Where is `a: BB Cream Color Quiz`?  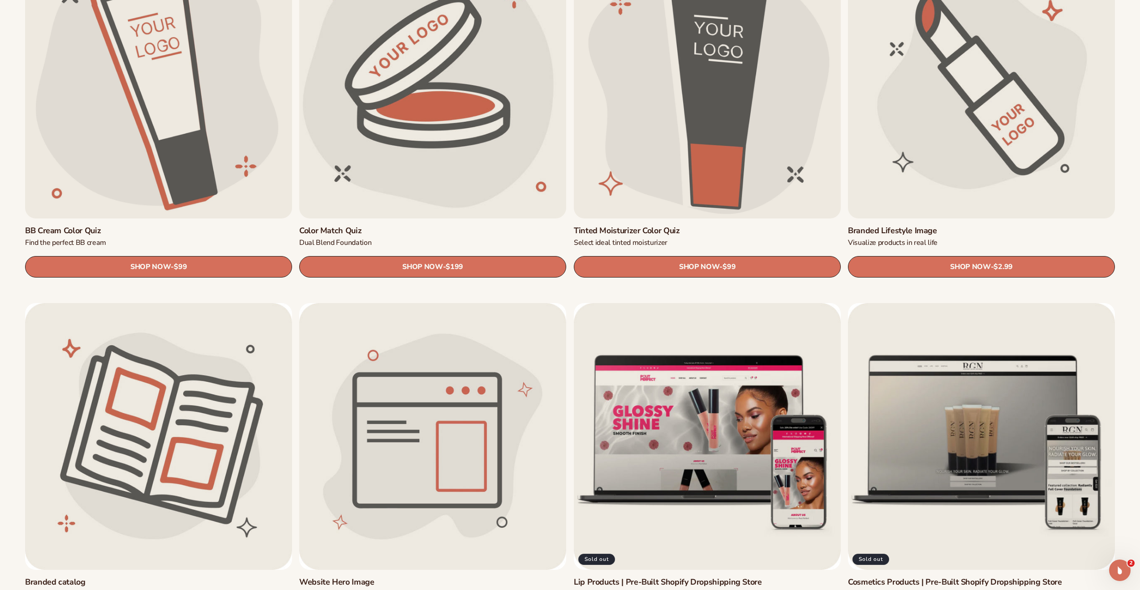
a: BB Cream Color Quiz is located at coordinates (159, 231).